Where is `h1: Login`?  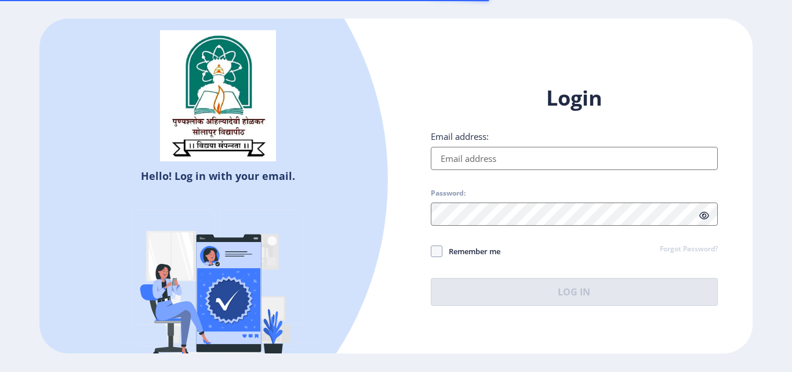 h1: Login is located at coordinates (574, 98).